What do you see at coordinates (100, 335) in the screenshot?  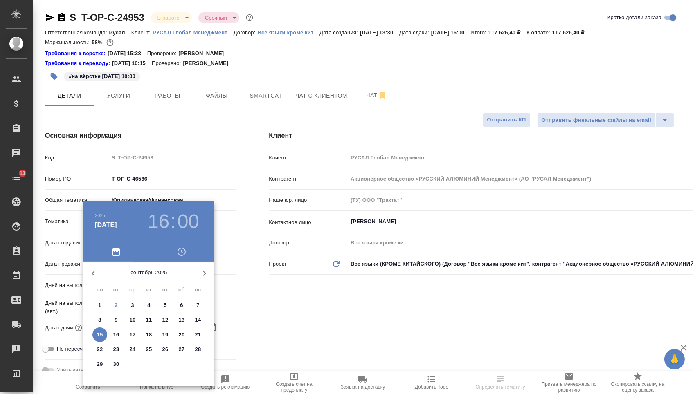 I see `p: 15` at bounding box center [100, 335].